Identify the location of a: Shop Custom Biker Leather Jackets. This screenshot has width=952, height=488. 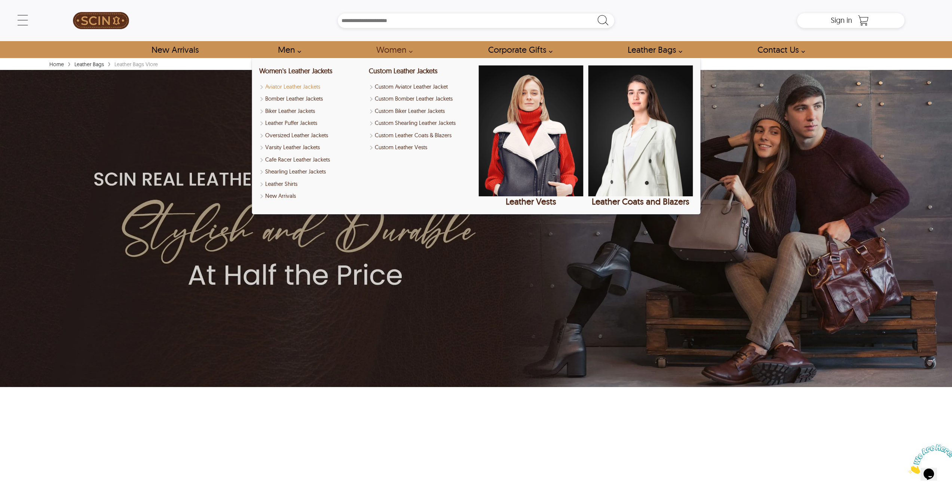
(421, 111).